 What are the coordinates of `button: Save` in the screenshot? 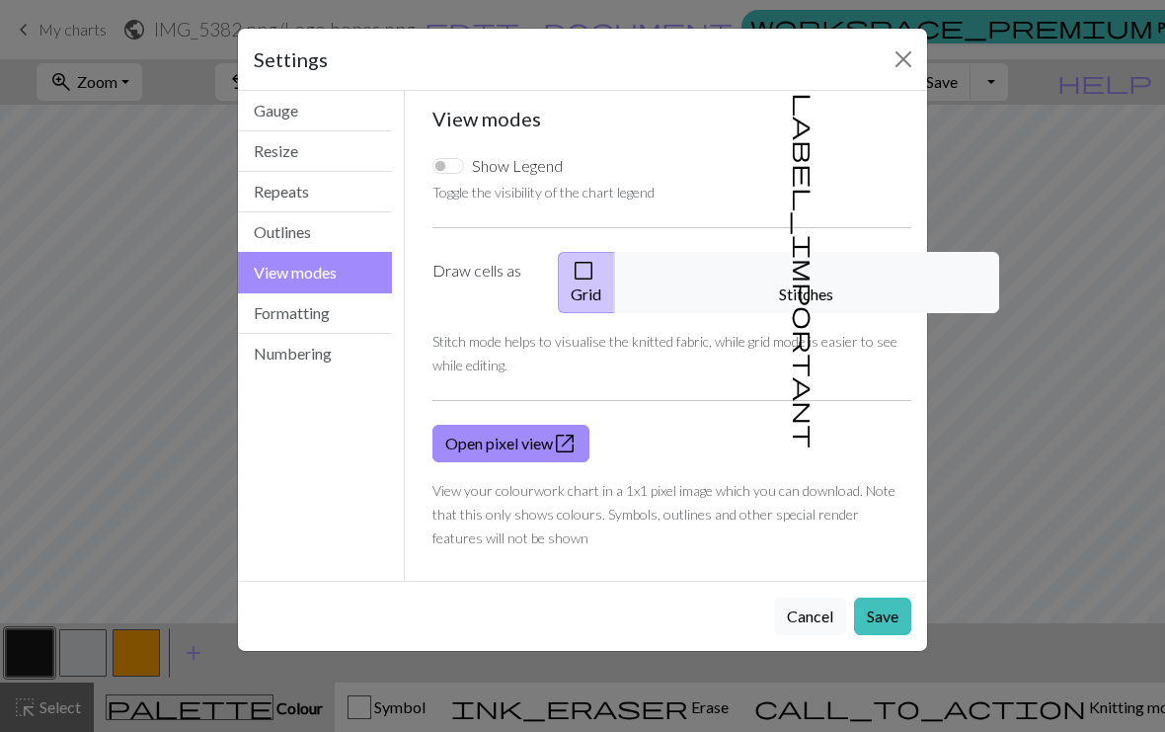 It's located at (883, 616).